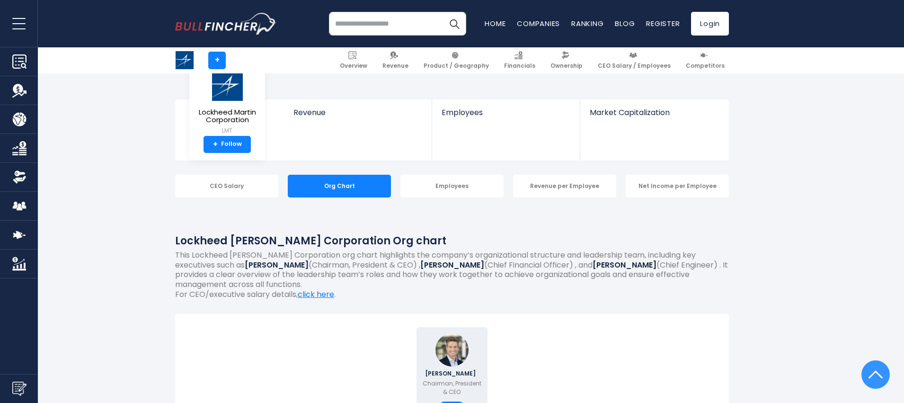 The image size is (904, 403). Describe the element at coordinates (452, 350) in the screenshot. I see `img: Jim Taiclet` at that location.